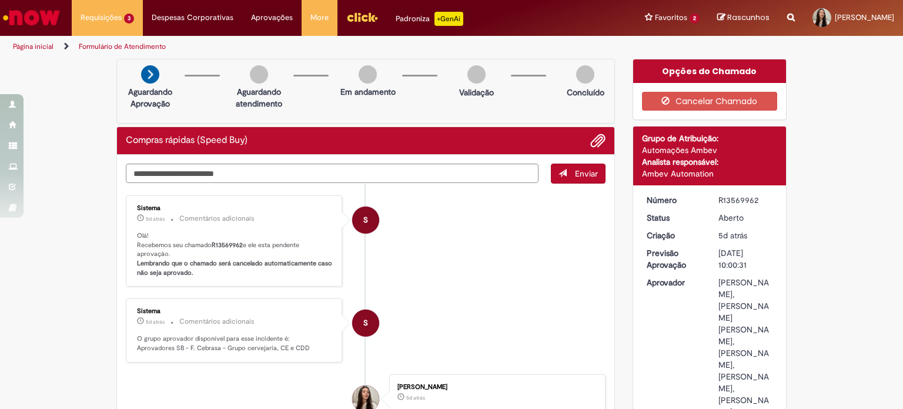 The width and height of the screenshot is (903, 409). Describe the element at coordinates (476, 92) in the screenshot. I see `p: Validação` at that location.